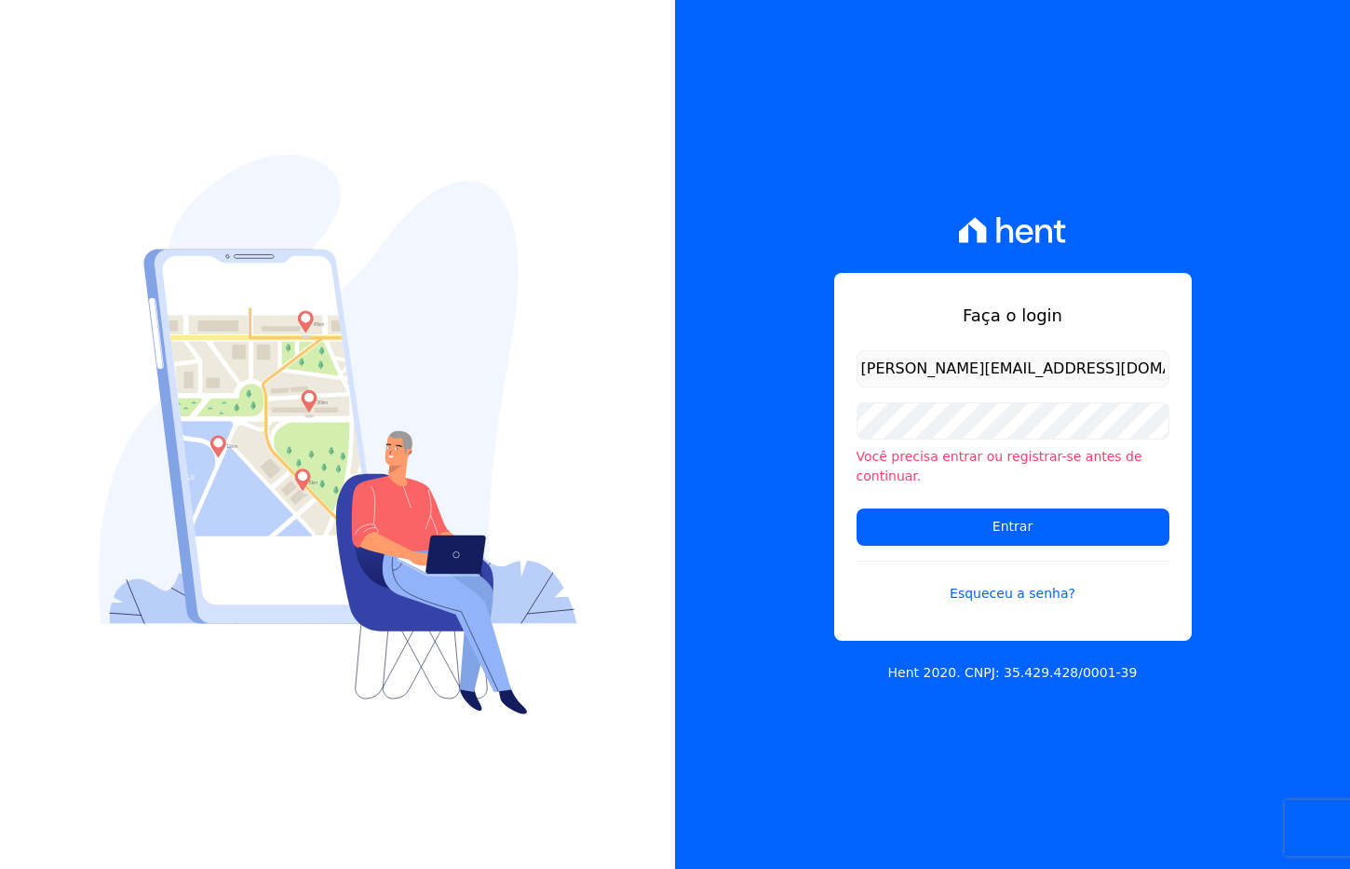 The height and width of the screenshot is (869, 1350). I want to click on h1: Faça o login, so click(1013, 315).